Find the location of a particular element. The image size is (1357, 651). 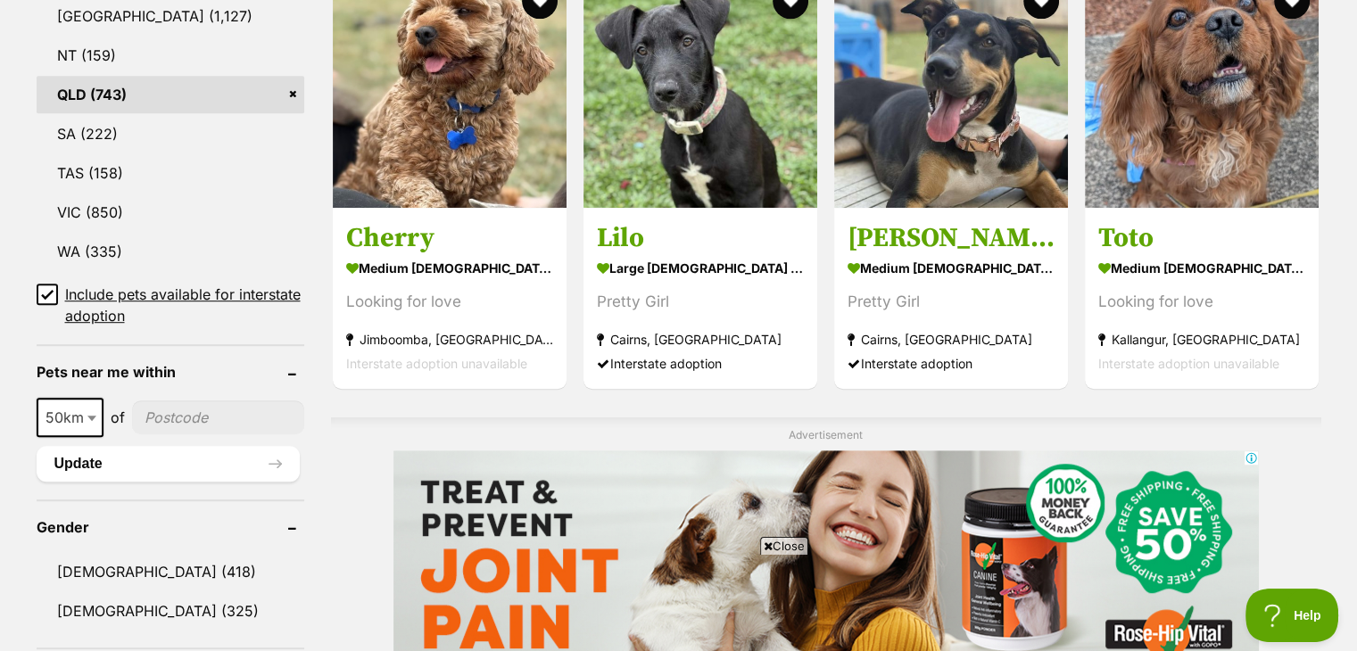

span: of is located at coordinates (118, 418).